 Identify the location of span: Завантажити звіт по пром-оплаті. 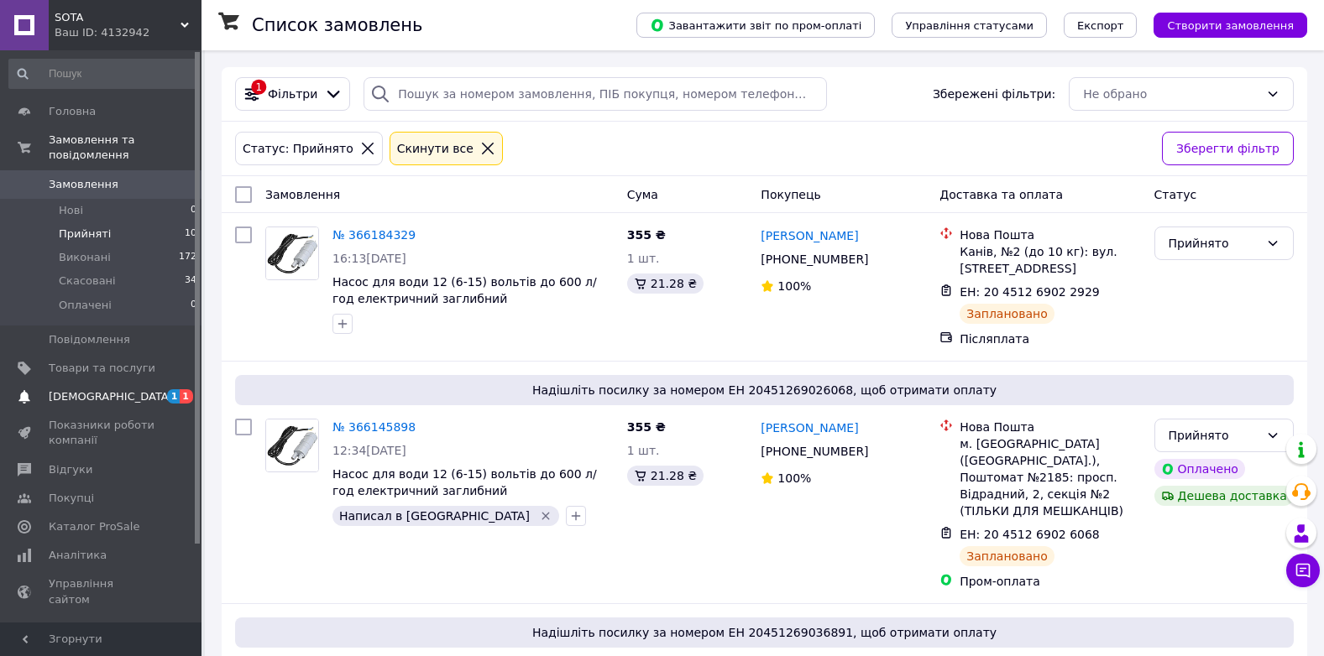
(755, 25).